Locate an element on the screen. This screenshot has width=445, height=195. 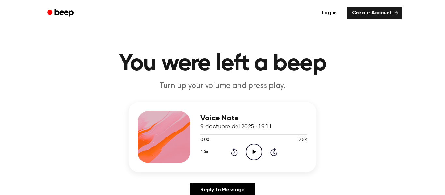
a: Beep is located at coordinates (61, 13).